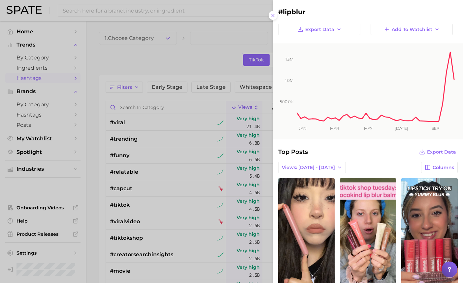 The height and width of the screenshot is (283, 463). I want to click on h2: #lipblur, so click(368, 12).